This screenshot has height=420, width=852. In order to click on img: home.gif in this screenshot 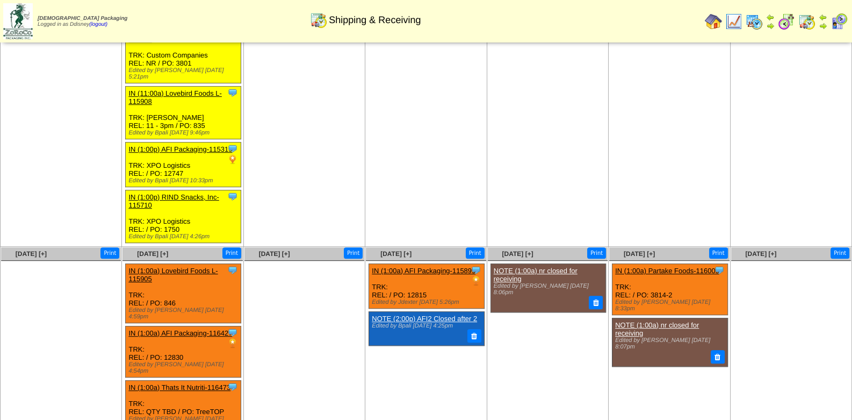, I will do `click(714, 21)`.